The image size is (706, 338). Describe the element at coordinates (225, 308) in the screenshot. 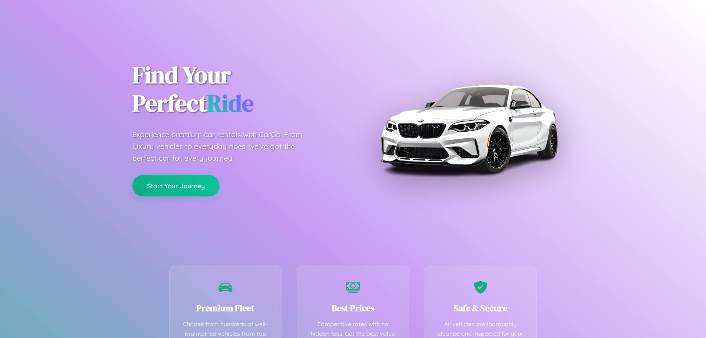

I see `h3: Premium Fleet` at that location.